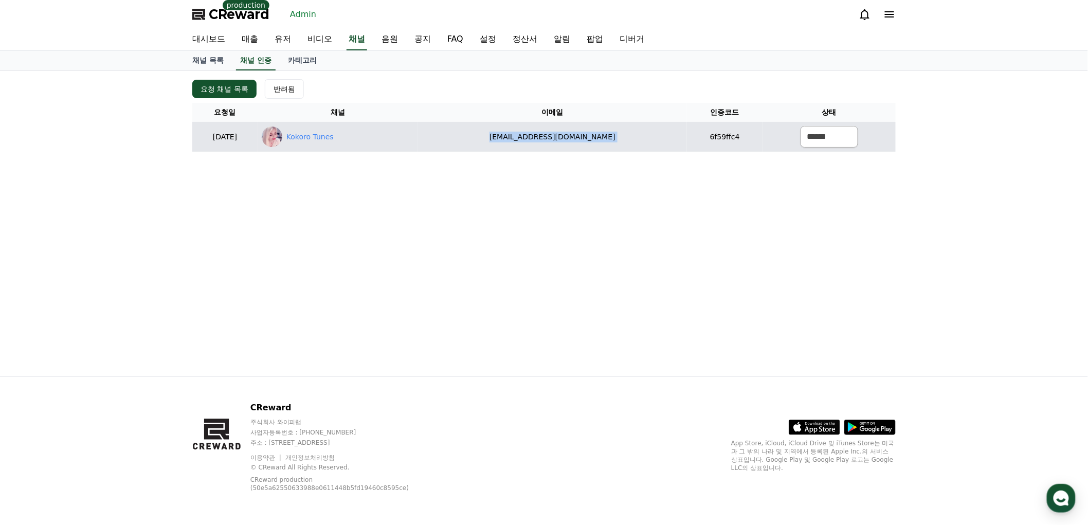 The image size is (1088, 525). What do you see at coordinates (224, 89) in the screenshot?
I see `div: 요청 채널 목록` at bounding box center [224, 89].